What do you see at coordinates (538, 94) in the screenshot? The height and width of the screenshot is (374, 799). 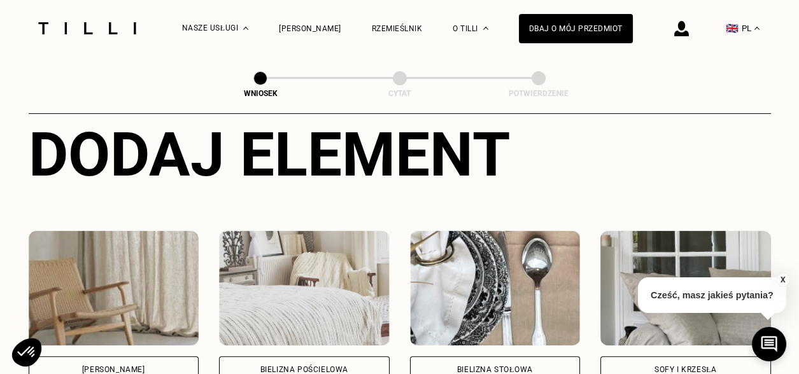 I see `font: Potwierdzenie` at bounding box center [538, 94].